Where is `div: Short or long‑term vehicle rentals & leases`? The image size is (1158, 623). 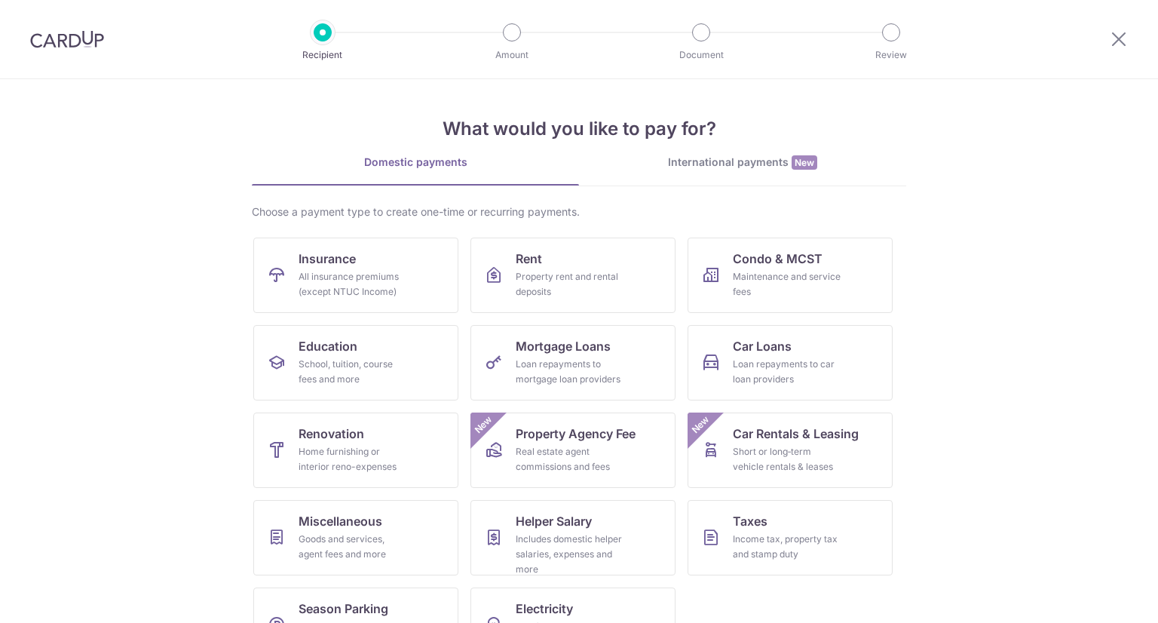
div: Short or long‑term vehicle rentals & leases is located at coordinates (787, 459).